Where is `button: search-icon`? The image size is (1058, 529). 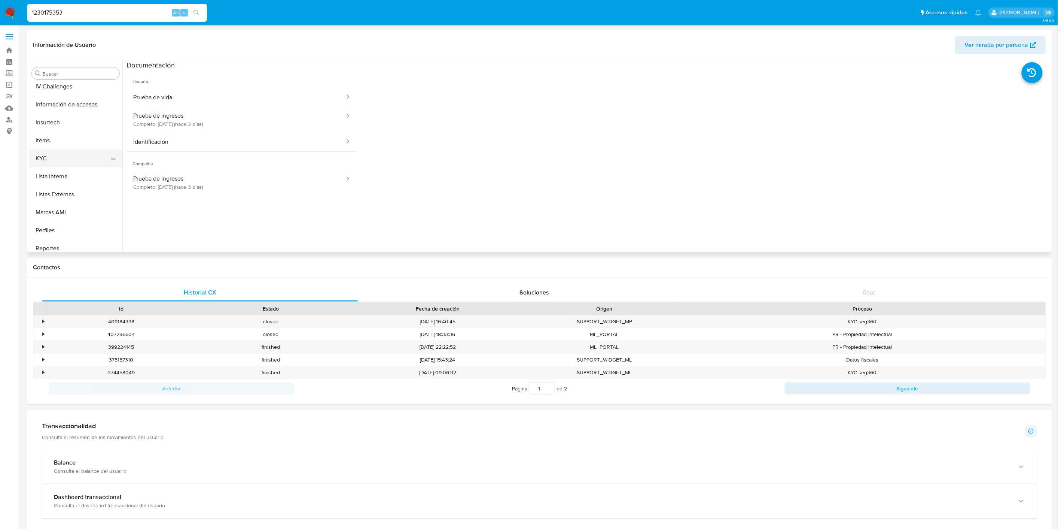 button: search-icon is located at coordinates (196, 13).